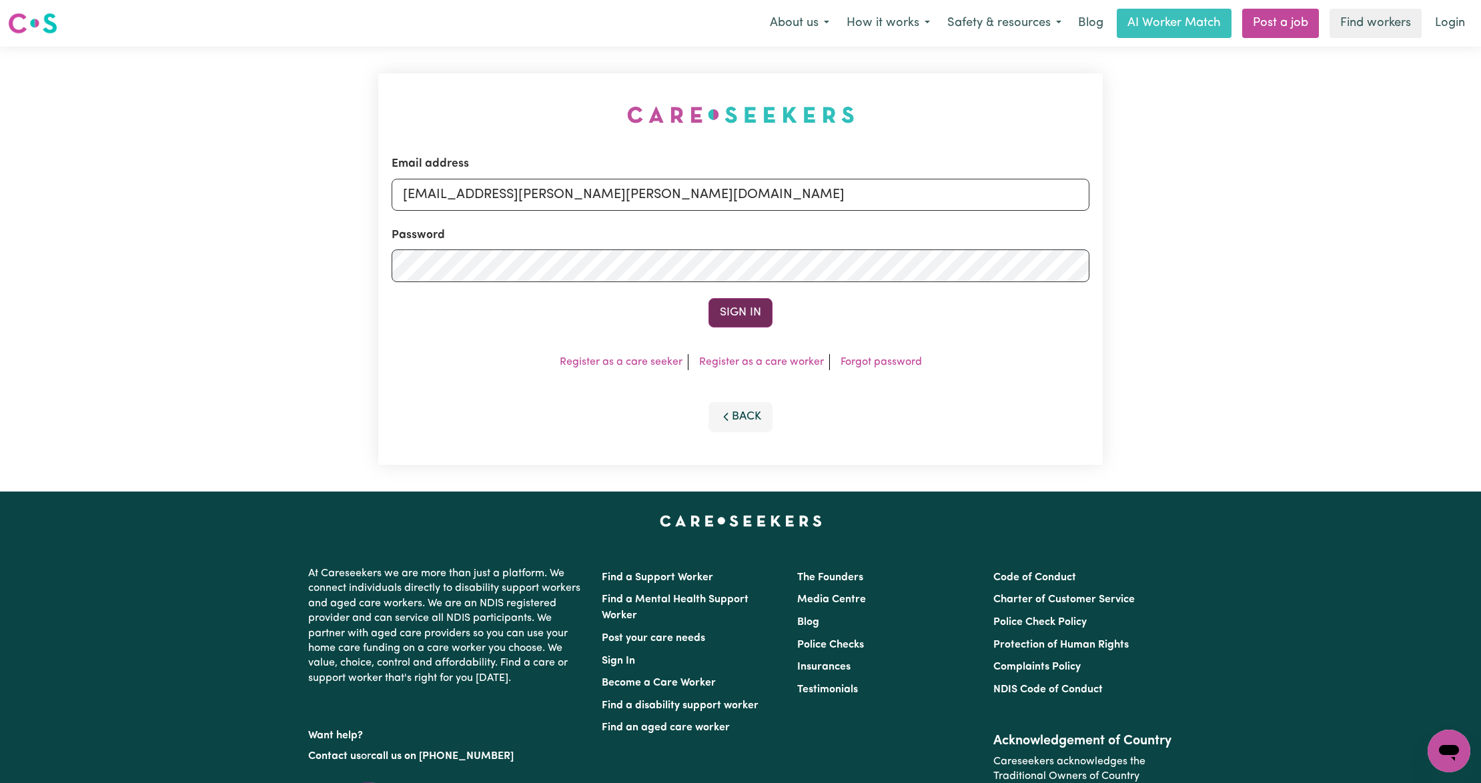  What do you see at coordinates (740, 313) in the screenshot?
I see `button: Sign In` at bounding box center [740, 313].